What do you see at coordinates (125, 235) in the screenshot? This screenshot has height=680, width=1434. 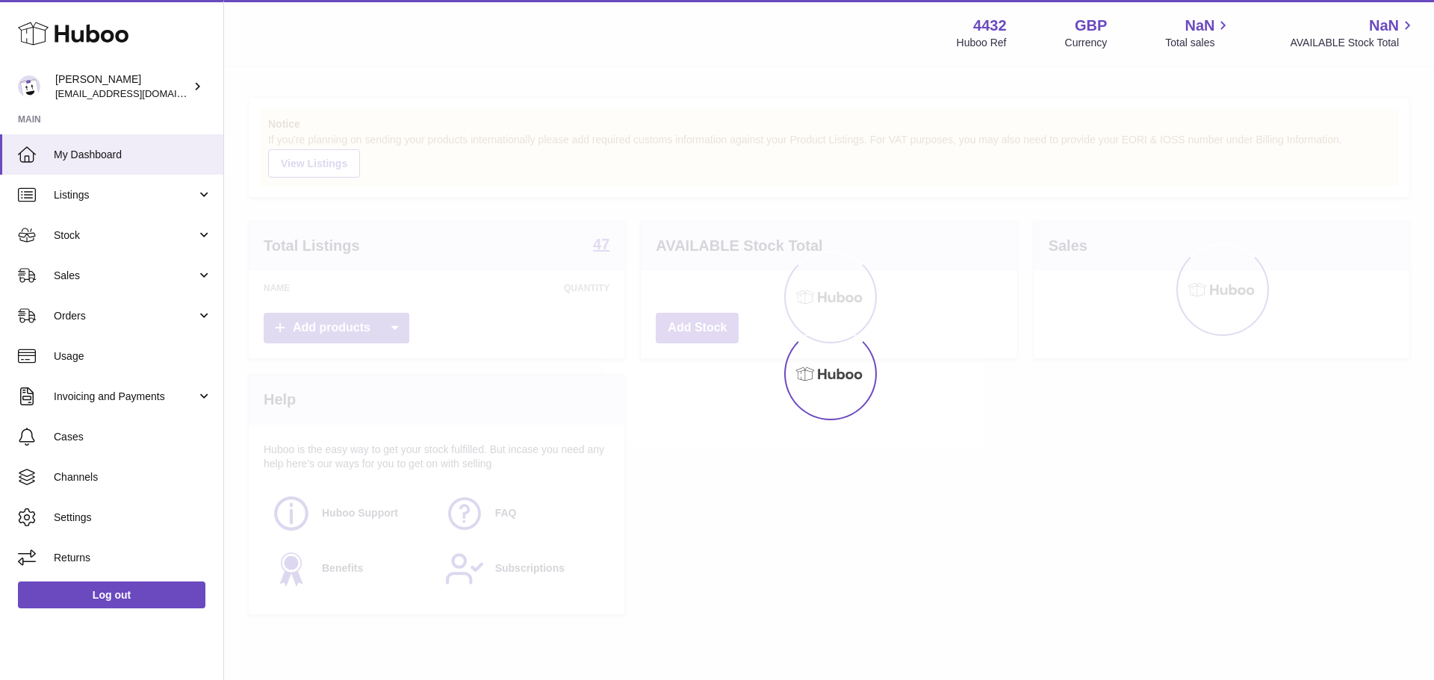 I see `span: Stock` at bounding box center [125, 235].